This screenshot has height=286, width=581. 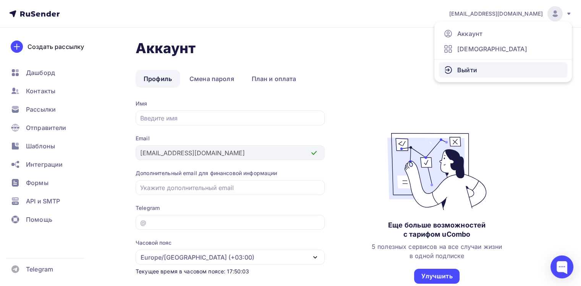 What do you see at coordinates (230, 173) in the screenshot?
I see `div: Дополнительный email для финансовой информации` at bounding box center [230, 173].